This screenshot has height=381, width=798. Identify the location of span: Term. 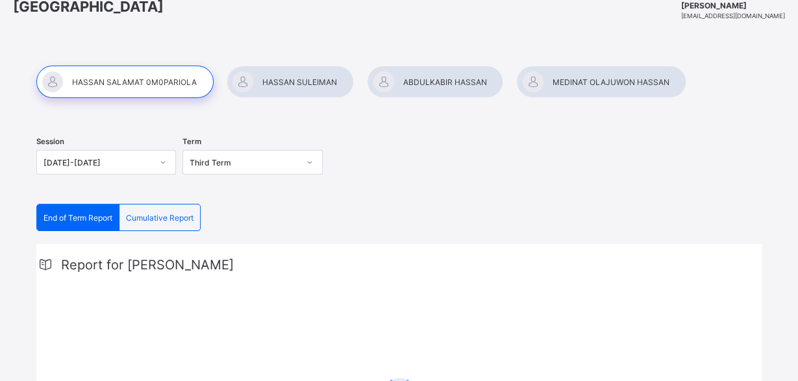
(191, 141).